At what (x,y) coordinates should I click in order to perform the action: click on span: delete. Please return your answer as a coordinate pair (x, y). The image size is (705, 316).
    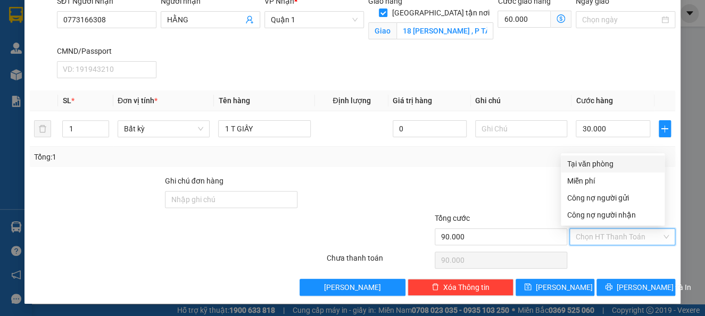
    Looking at the image, I should click on (436, 288).